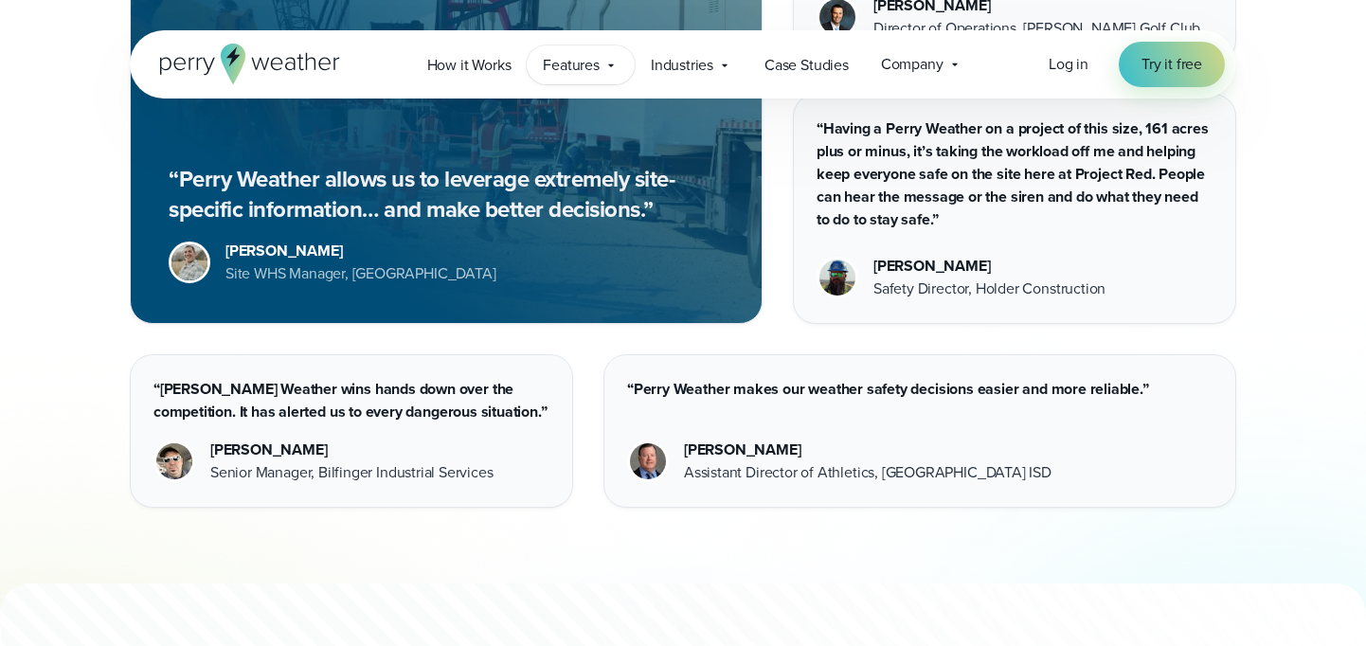 The image size is (1366, 646). Describe the element at coordinates (912, 64) in the screenshot. I see `span: Company` at that location.